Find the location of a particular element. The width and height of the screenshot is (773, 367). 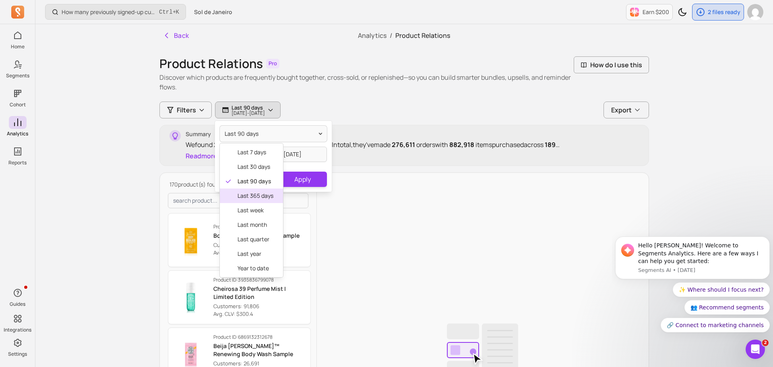

span: last 365 days is located at coordinates (255, 196).